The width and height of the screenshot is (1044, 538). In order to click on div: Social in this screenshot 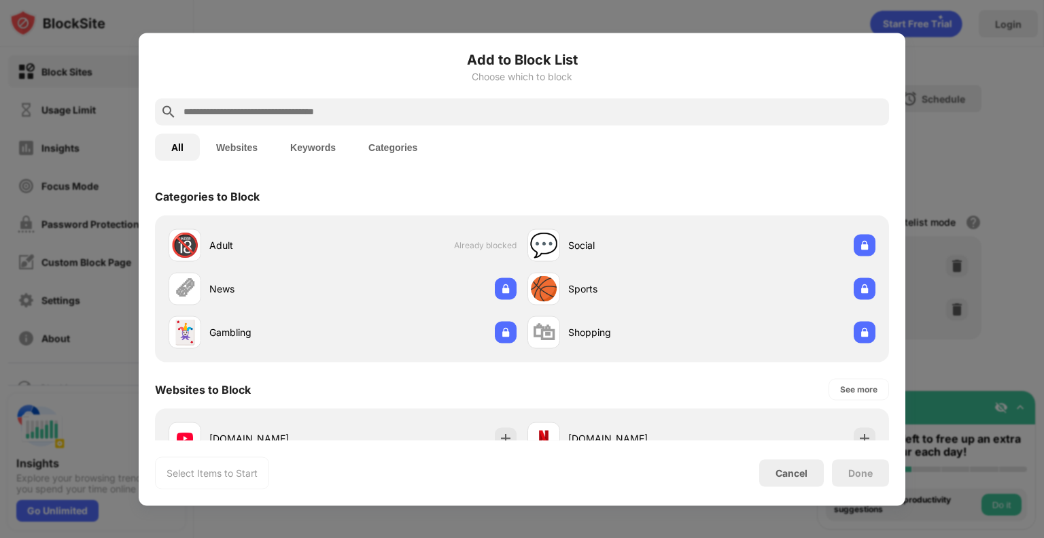, I will do `click(635, 245)`.